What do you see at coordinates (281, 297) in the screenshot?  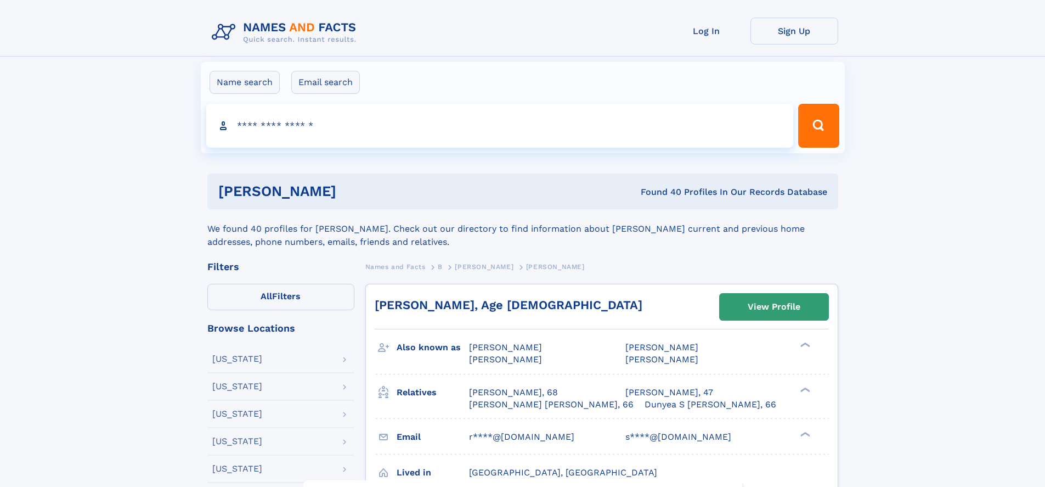 I see `label: Filters` at bounding box center [281, 297].